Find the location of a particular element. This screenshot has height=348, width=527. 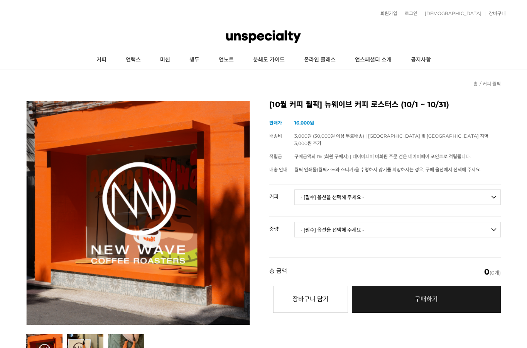

span: 구매금액의 1% (회원 구매시) | 네이버페이 비회원 주문 건은 네이버페이 포인트로 적립됩니다. is located at coordinates (383, 156).